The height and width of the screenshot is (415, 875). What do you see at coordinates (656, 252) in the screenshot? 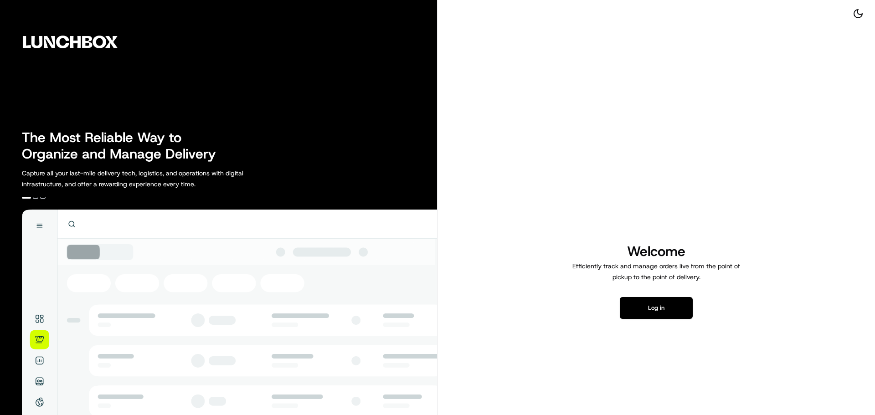
I see `h1: Welcome` at bounding box center [656, 252].